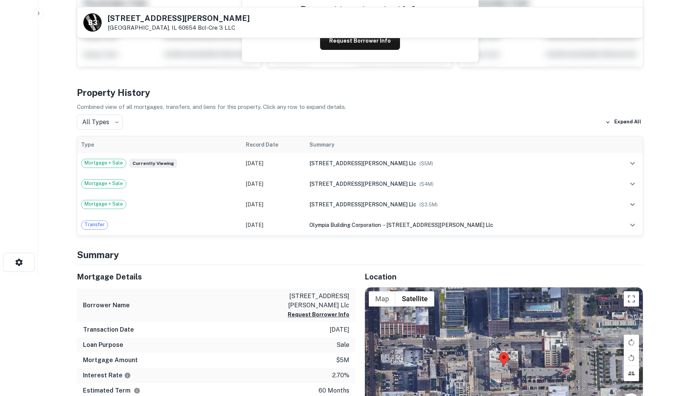  Describe the element at coordinates (159, 145) in the screenshot. I see `th: Type` at that location.